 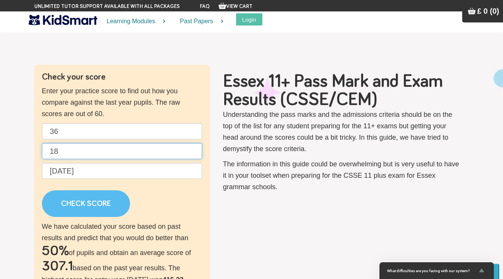 What do you see at coordinates (122, 151) in the screenshot?
I see `input: Maths raw score` at bounding box center [122, 151].